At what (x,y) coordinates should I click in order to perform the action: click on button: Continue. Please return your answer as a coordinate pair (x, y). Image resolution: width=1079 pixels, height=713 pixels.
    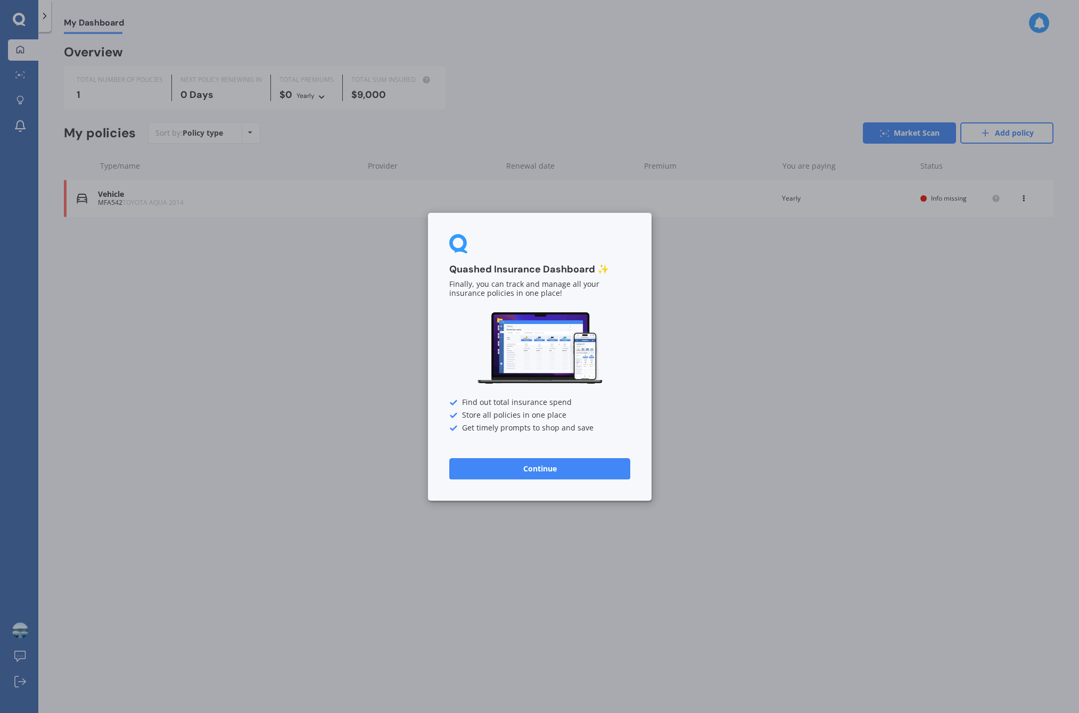
    Looking at the image, I should click on (540, 468).